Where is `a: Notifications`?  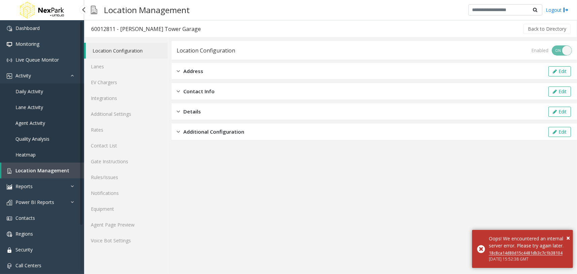
a: Notifications is located at coordinates (126, 193).